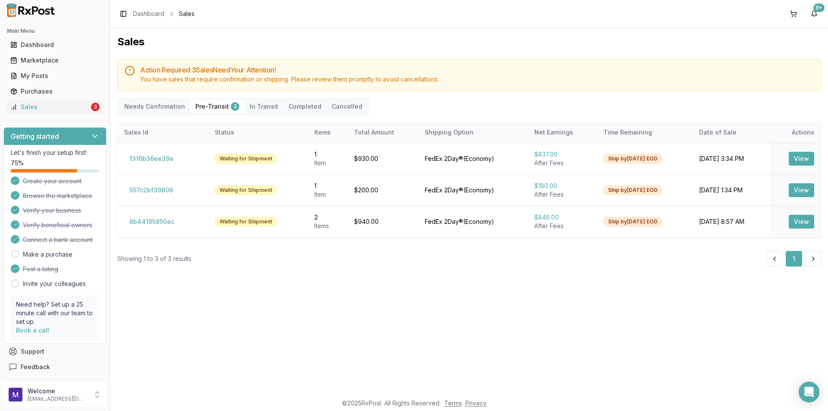 The width and height of the screenshot is (828, 411). What do you see at coordinates (154, 106) in the screenshot?
I see `button: Needs Confirmation` at bounding box center [154, 106].